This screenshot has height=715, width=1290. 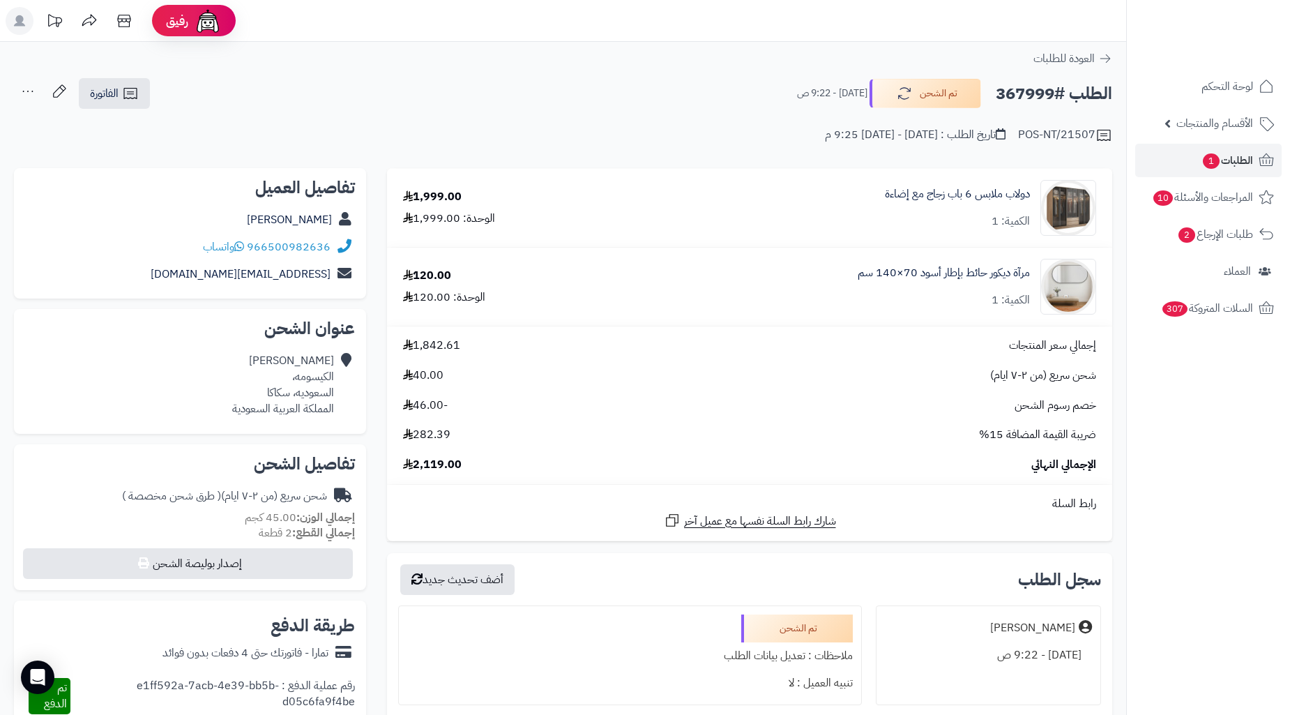 What do you see at coordinates (760, 521) in the screenshot?
I see `span: شارك رابط السلة نفسها مع عميل آخر` at bounding box center [760, 521].